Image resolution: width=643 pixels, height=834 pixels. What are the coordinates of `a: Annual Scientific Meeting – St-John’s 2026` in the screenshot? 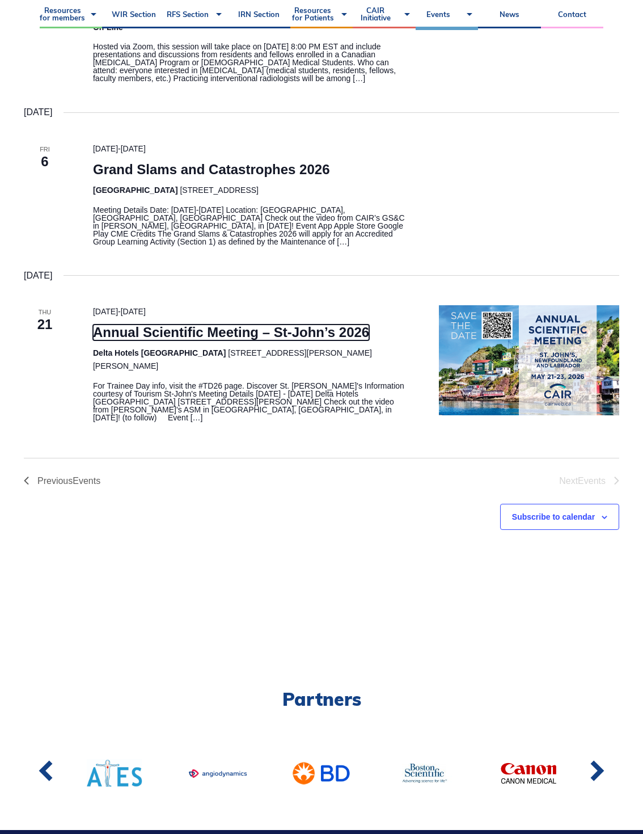 It's located at (231, 332).